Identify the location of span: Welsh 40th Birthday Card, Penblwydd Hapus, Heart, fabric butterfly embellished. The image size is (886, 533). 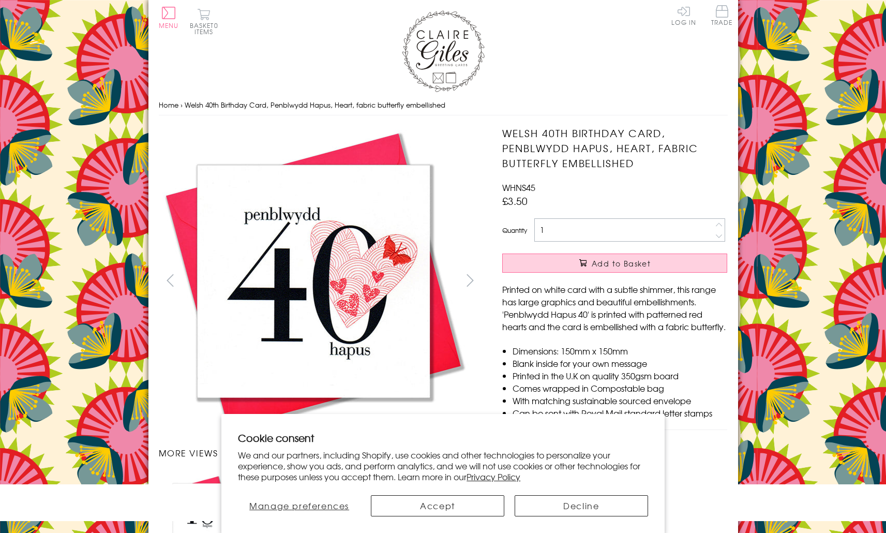
(315, 104).